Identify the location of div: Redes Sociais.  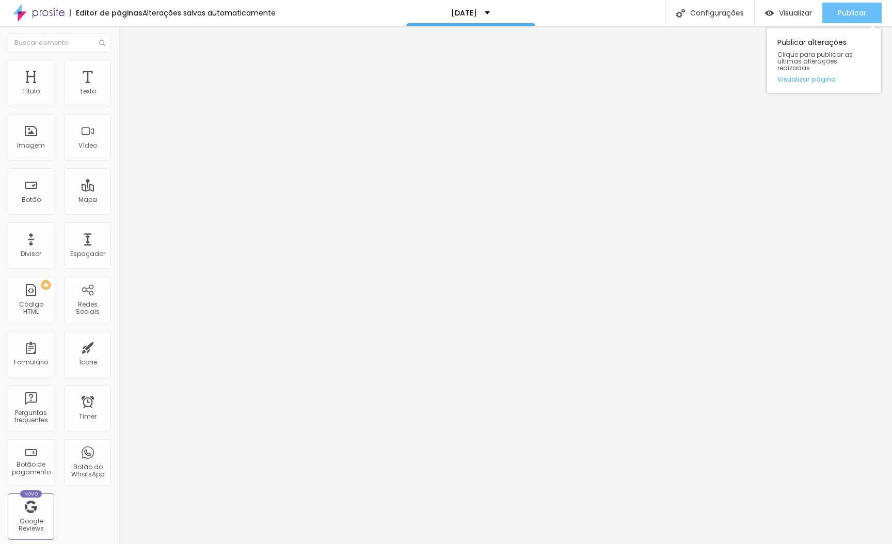
(87, 308).